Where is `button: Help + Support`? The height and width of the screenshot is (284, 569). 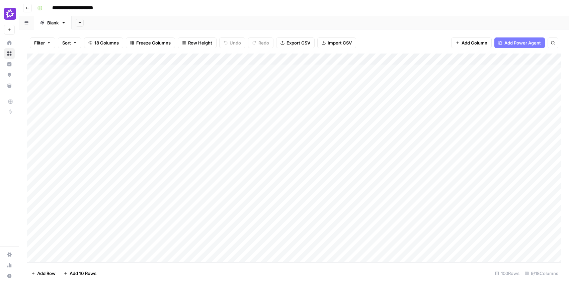
button: Help + Support is located at coordinates (9, 276).